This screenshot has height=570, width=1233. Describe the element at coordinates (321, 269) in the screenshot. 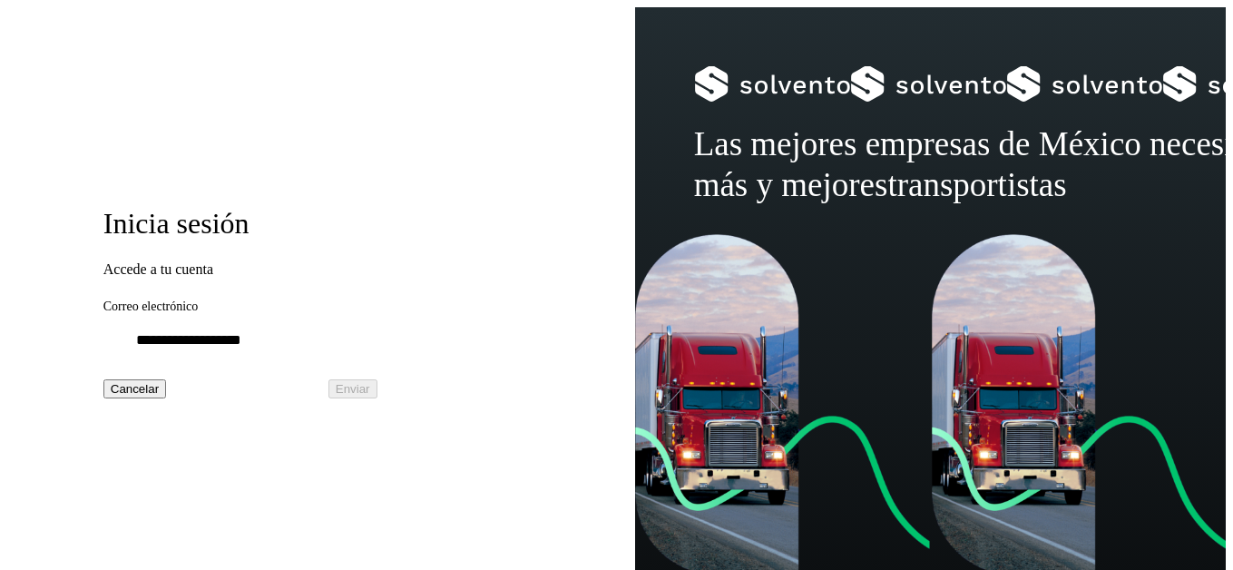

I see `p: Accede a tu cuenta` at that location.